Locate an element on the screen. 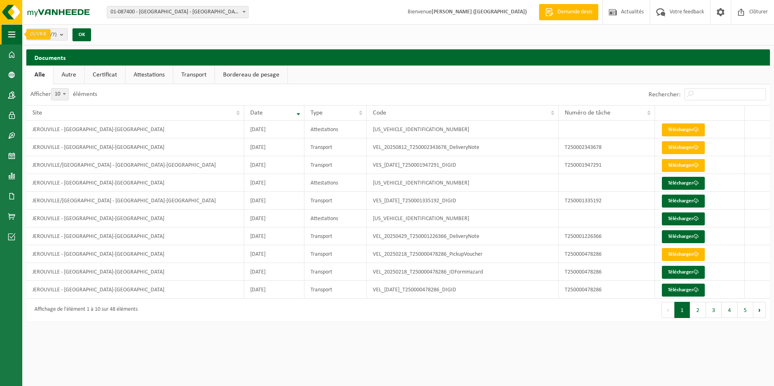 The image size is (774, 386). span: Code is located at coordinates (379, 113).